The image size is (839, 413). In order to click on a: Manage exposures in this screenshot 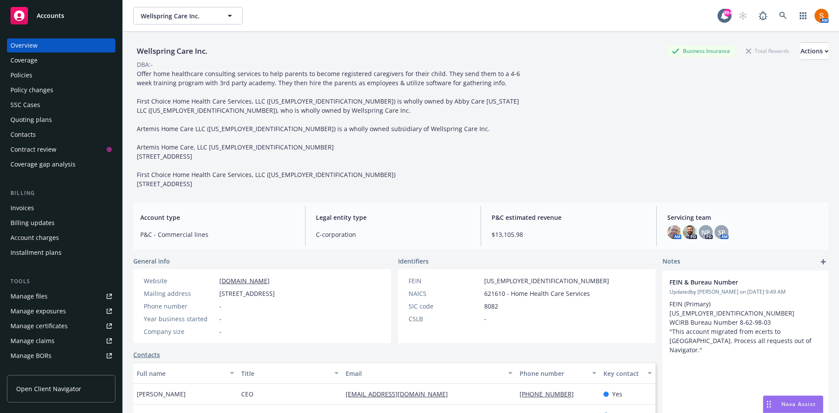, I will do `click(61, 311)`.